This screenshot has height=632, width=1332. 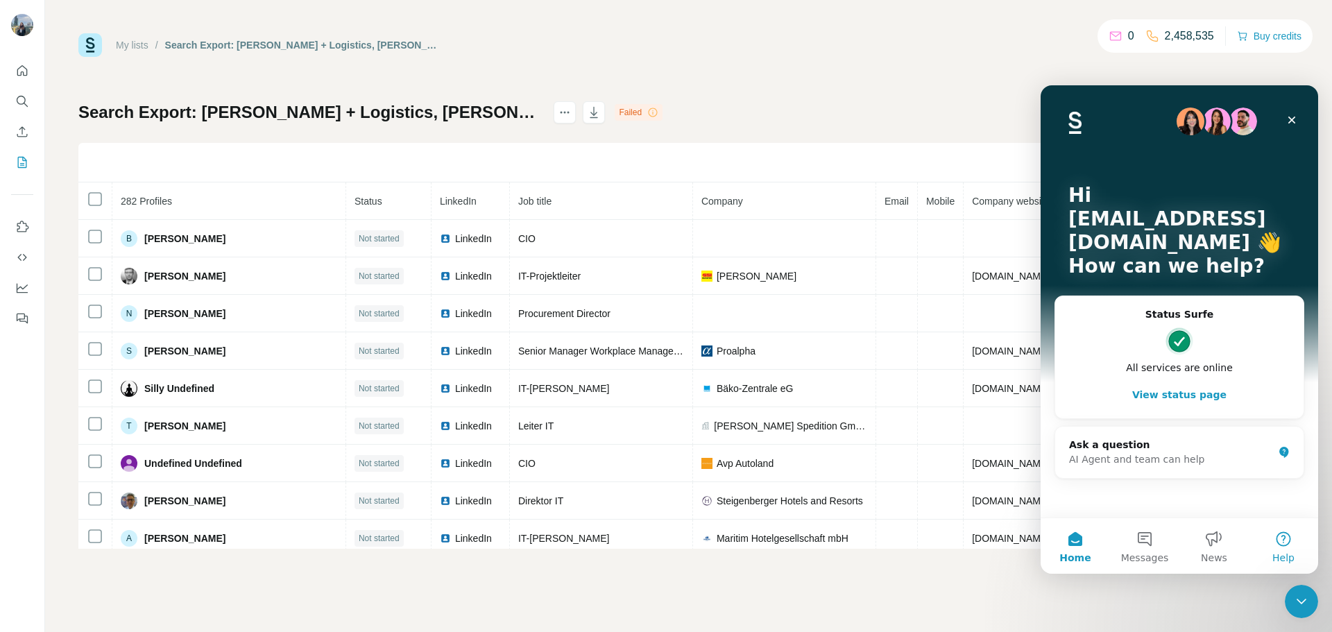 I want to click on span: Silly Undefined, so click(x=179, y=389).